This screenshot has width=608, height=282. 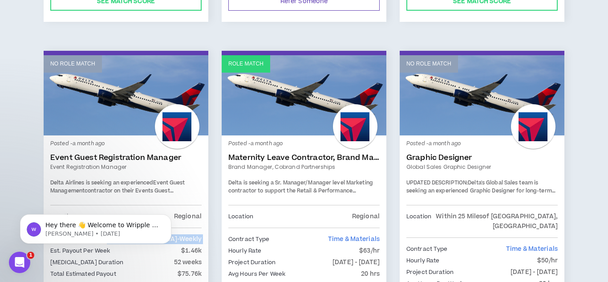 What do you see at coordinates (369, 250) in the screenshot?
I see `p: $63/hr` at bounding box center [369, 250].